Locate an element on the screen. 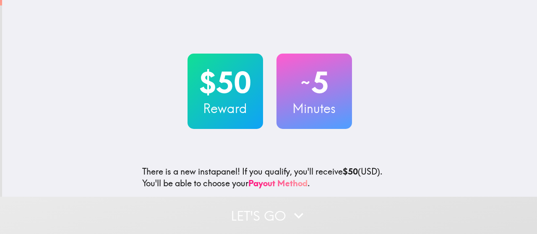 Image resolution: width=537 pixels, height=234 pixels. h3: Reward is located at coordinates (225, 109).